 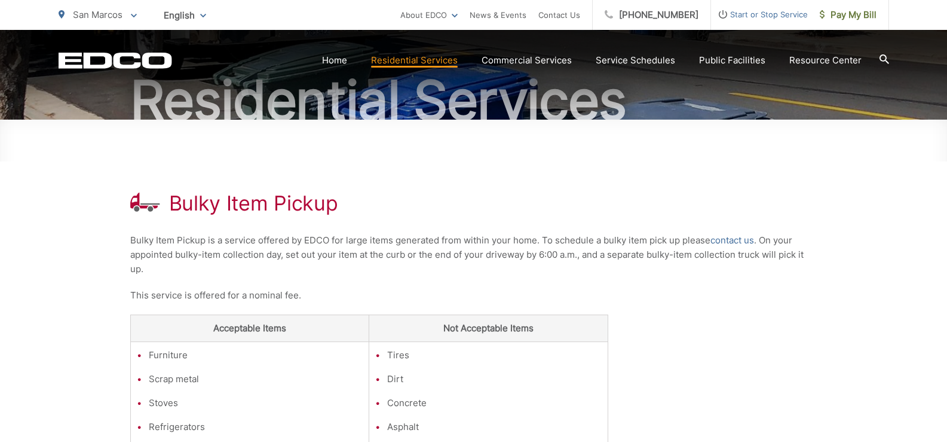 What do you see at coordinates (732, 240) in the screenshot?
I see `a: contact us` at bounding box center [732, 240].